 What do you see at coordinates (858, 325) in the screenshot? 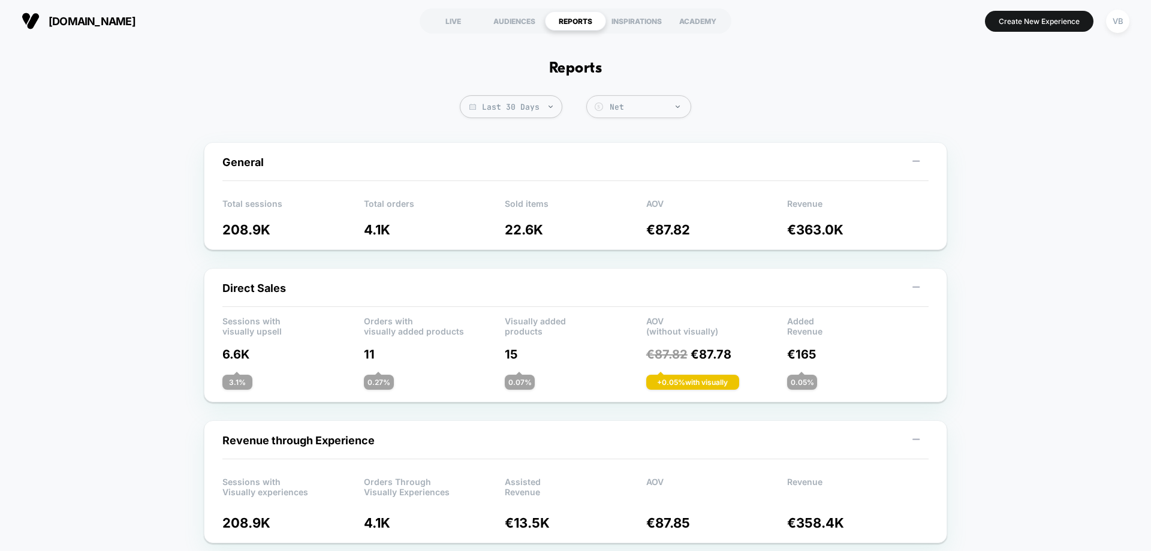
I see `p: Added Revenue` at bounding box center [858, 325].